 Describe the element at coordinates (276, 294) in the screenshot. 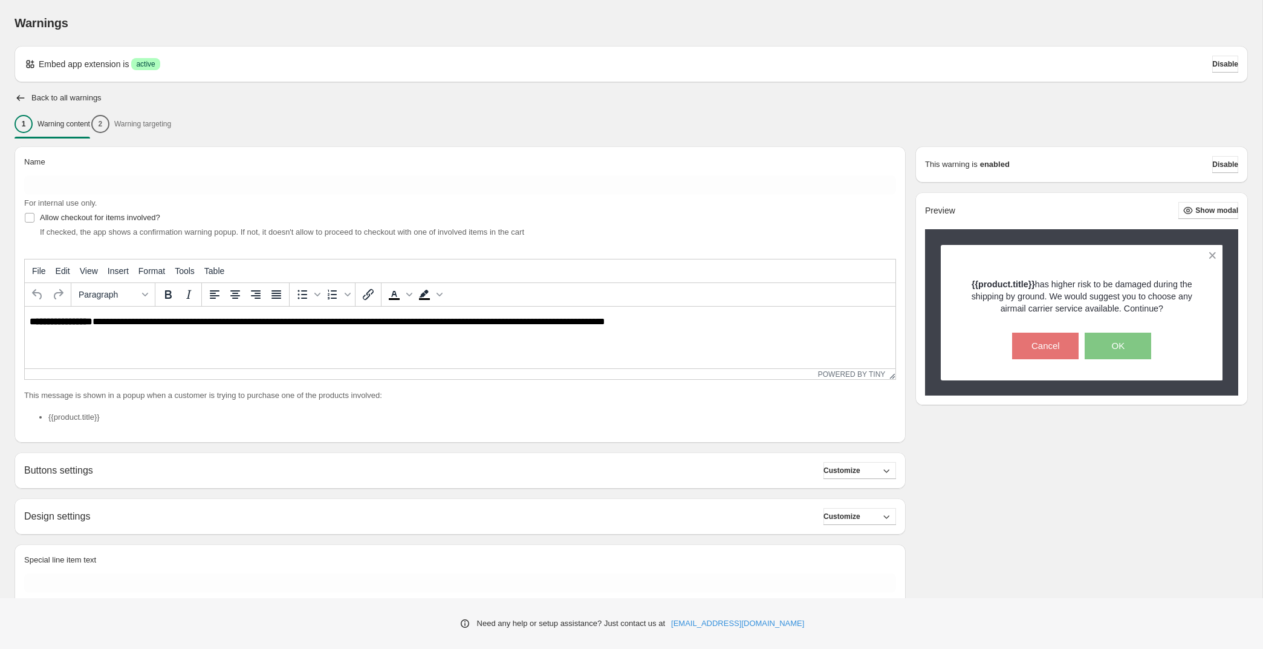

I see `button: Justify` at that location.